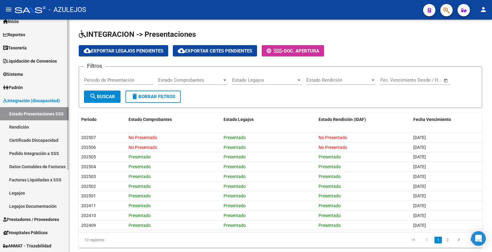 The image size is (492, 252). What do you see at coordinates (342, 120) in the screenshot?
I see `span: Estado Rendición (IDAF)` at bounding box center [342, 120].